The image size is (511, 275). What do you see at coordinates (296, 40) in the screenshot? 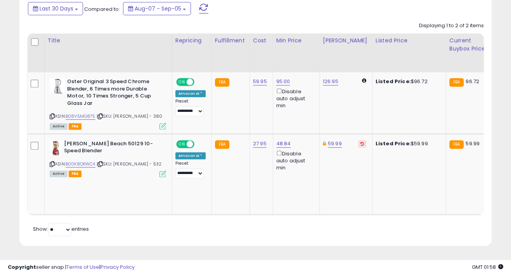
I see `div: Min Price` at bounding box center [296, 40].